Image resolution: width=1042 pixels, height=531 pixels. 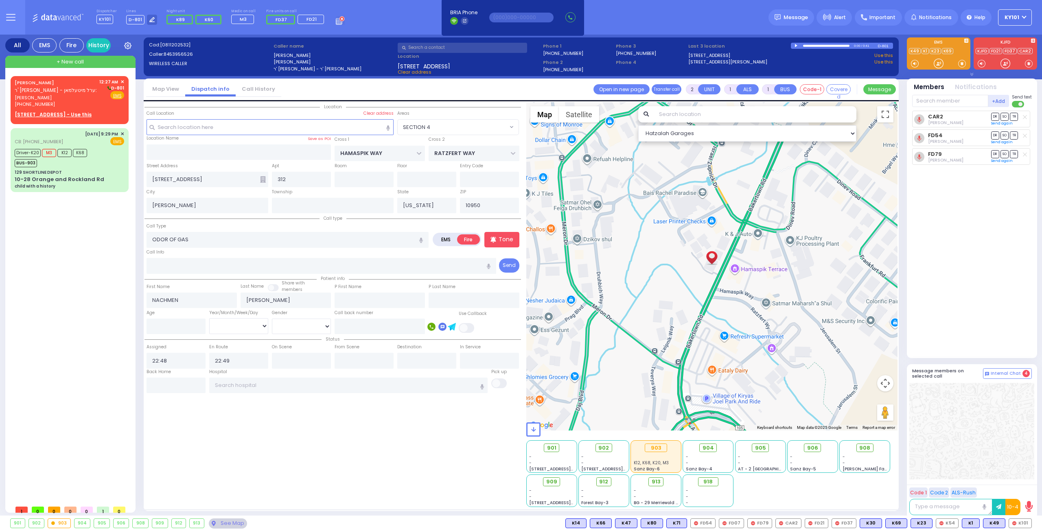 What do you see at coordinates (1021, 97) in the screenshot?
I see `span: Send text` at bounding box center [1021, 97].